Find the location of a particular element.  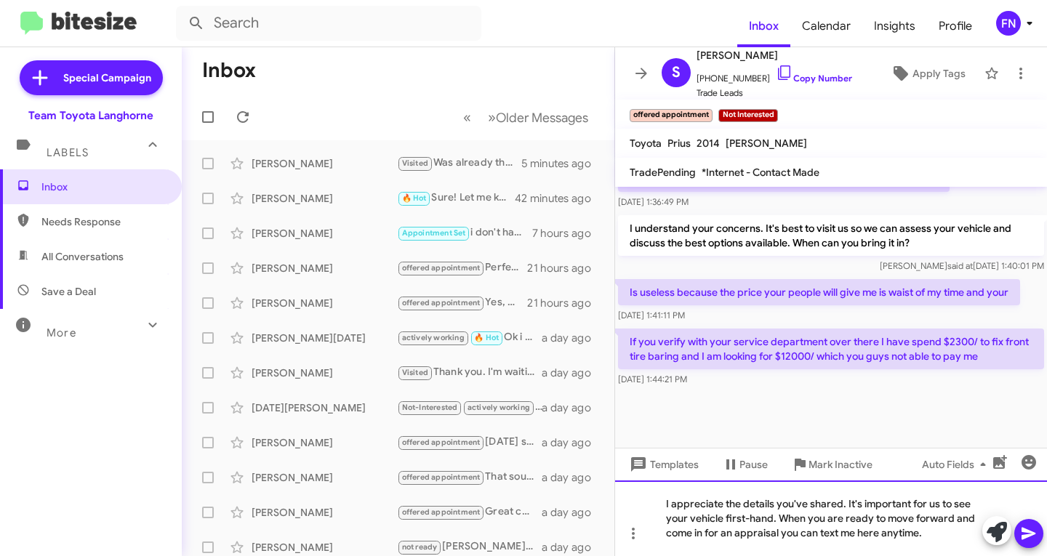

span: Insights is located at coordinates (894, 26).